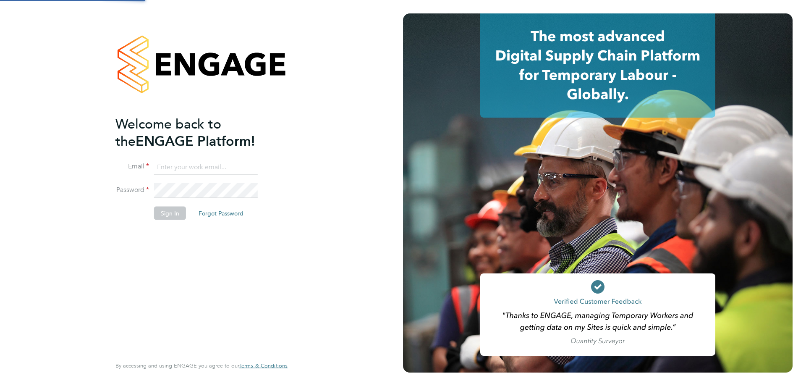  Describe the element at coordinates (170, 213) in the screenshot. I see `button: Sign In` at that location.